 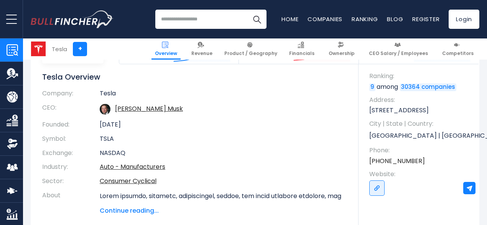 I want to click on span: Ranking:, so click(x=421, y=76).